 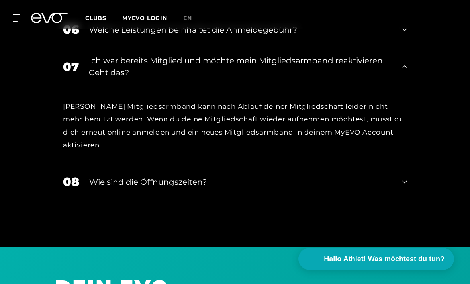 I want to click on a: en, so click(x=192, y=18).